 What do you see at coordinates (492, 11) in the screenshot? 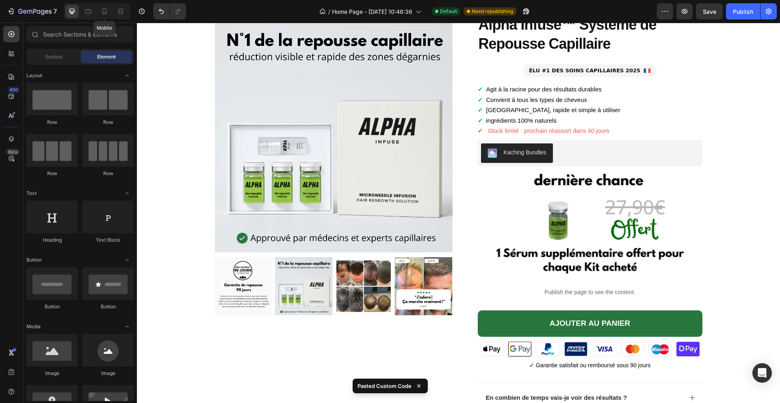
I see `span: Need republishing` at bounding box center [492, 11].